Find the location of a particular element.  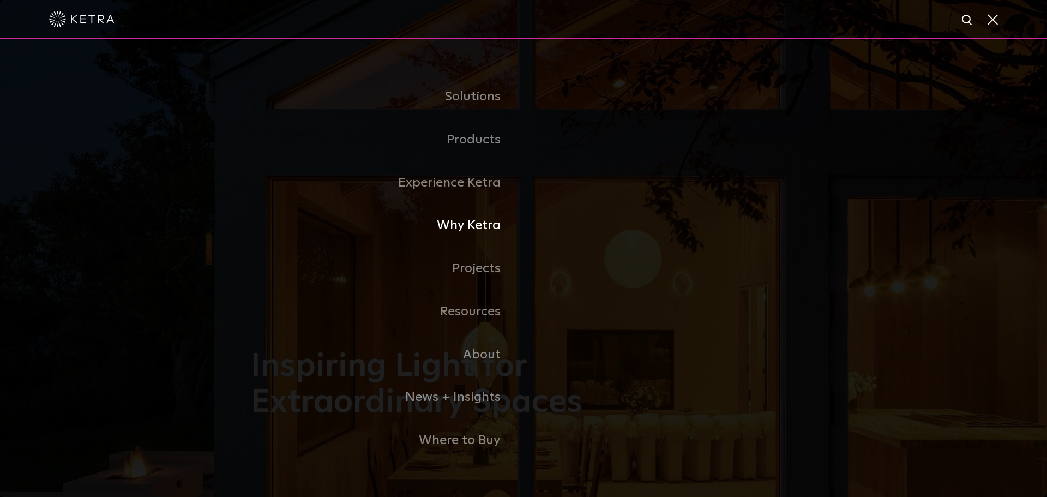

a: Where to Buy is located at coordinates (387, 440).